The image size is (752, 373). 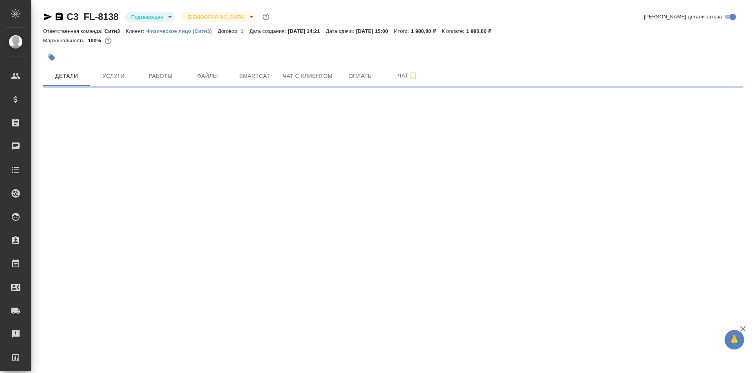 I want to click on span: Услуги, so click(x=114, y=76).